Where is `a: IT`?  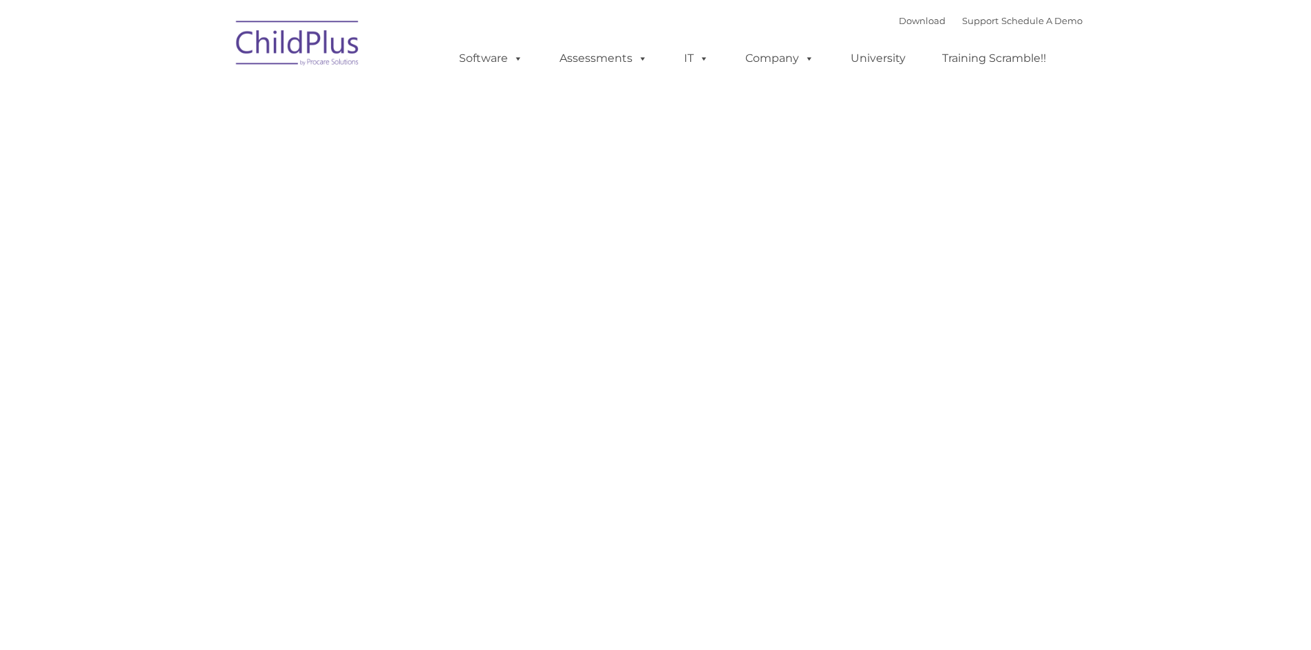
a: IT is located at coordinates (696, 59).